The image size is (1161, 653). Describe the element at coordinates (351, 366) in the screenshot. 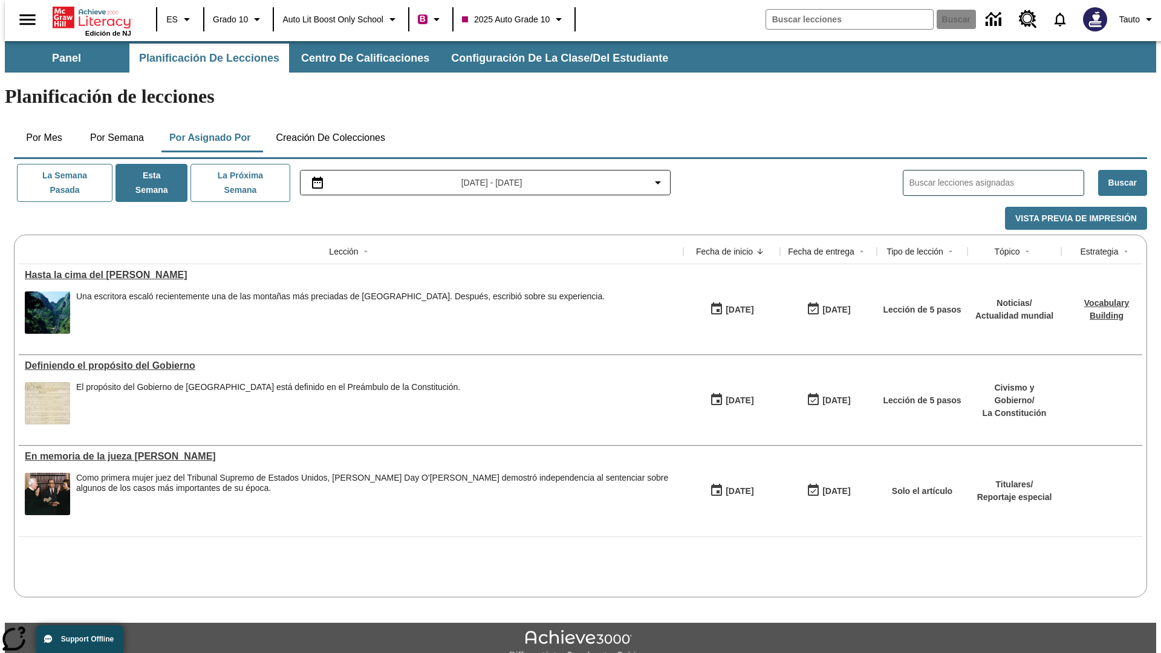

I see `a: Definiendo el propósito del Gobierno , Lecciones` at that location.